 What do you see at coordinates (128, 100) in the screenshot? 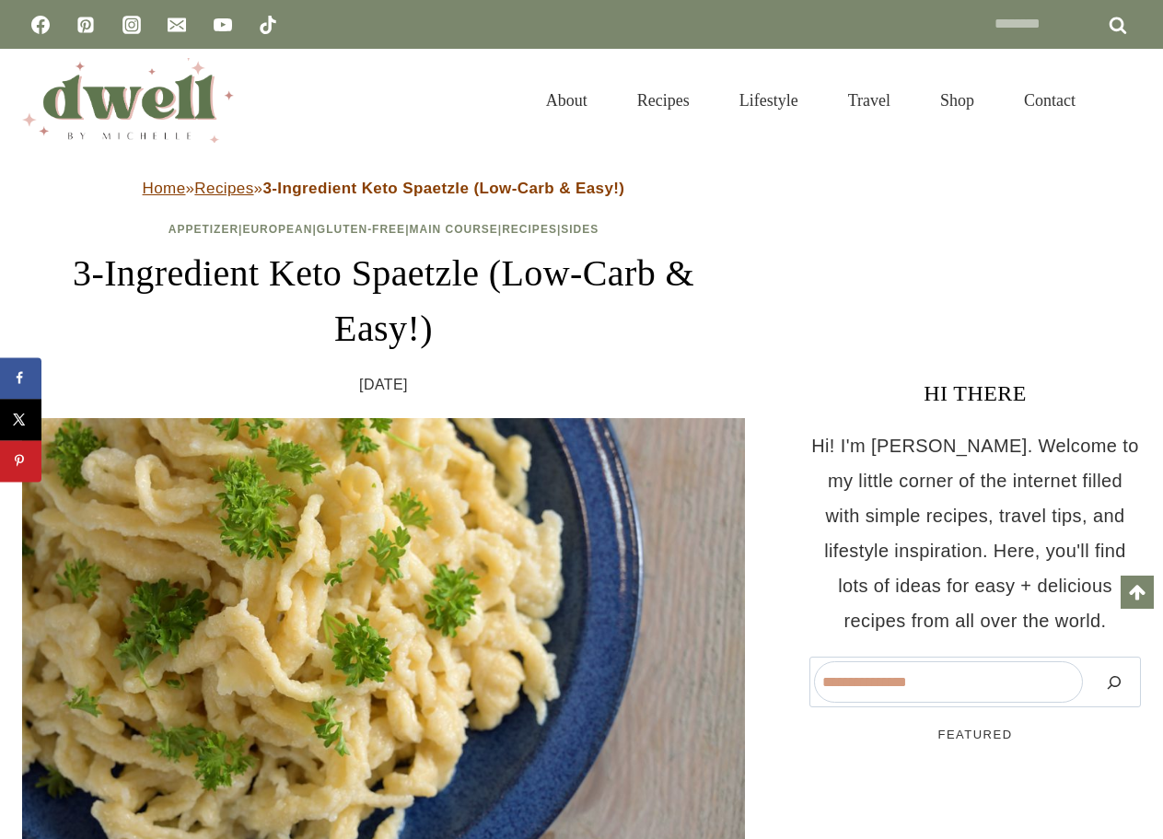
I see `img: DWELL by michelle` at bounding box center [128, 100].